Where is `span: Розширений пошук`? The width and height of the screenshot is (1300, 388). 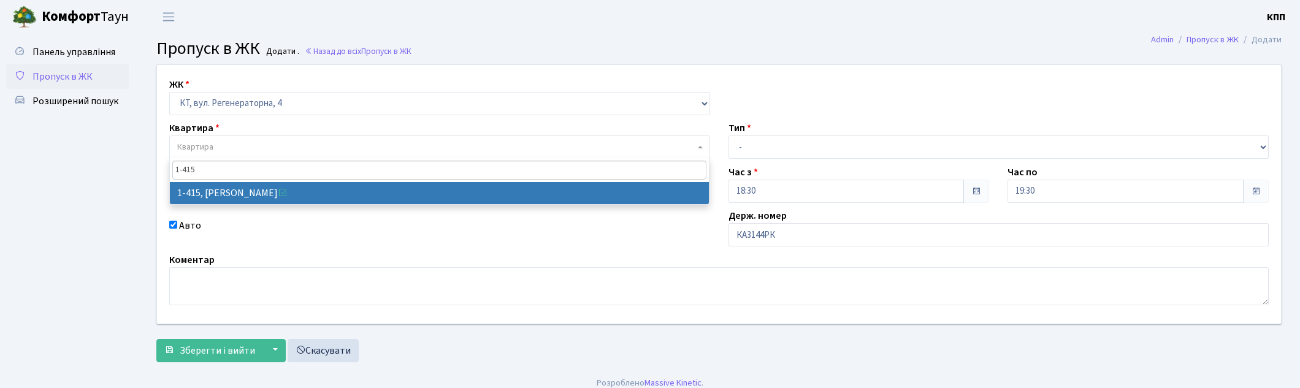 span: Розширений пошук is located at coordinates (75, 101).